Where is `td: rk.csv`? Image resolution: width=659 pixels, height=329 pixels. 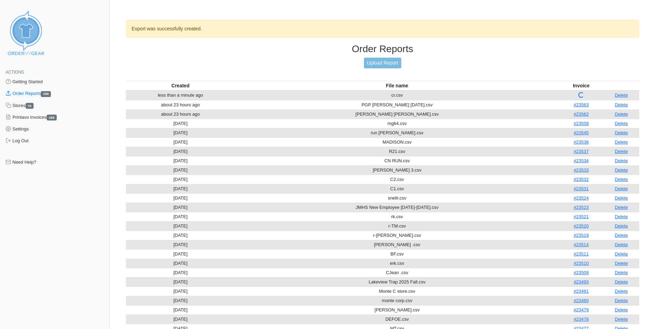
td: rk.csv is located at coordinates (397, 217).